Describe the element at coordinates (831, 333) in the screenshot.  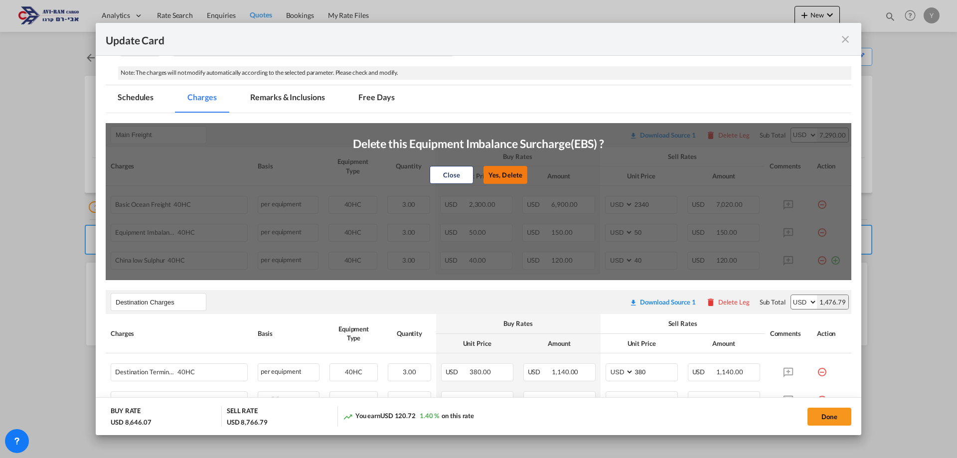
I see `th: Action` at that location.